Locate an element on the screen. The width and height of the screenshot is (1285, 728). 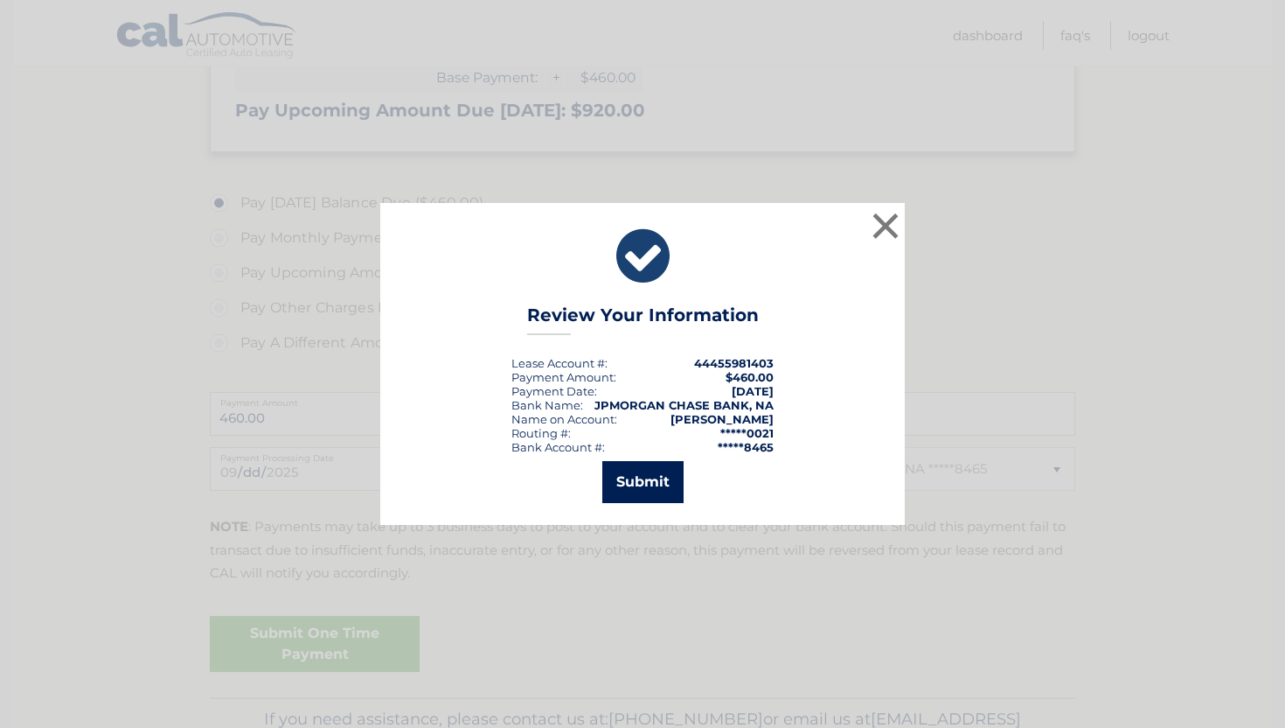
div: Bank Name: is located at coordinates (547, 405).